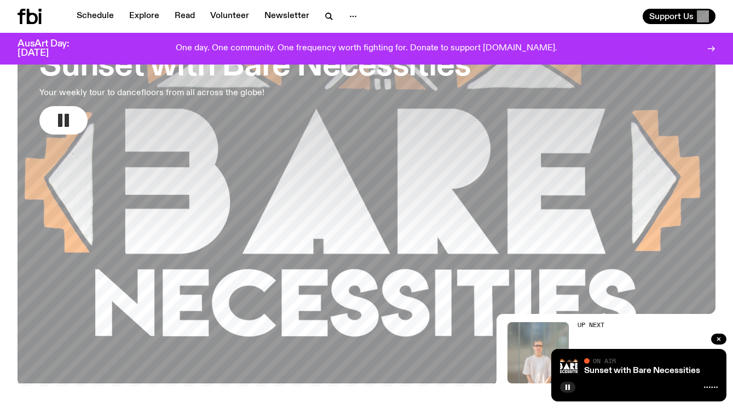 The width and height of the screenshot is (733, 408). Describe the element at coordinates (144, 16) in the screenshot. I see `a: Explore` at that location.